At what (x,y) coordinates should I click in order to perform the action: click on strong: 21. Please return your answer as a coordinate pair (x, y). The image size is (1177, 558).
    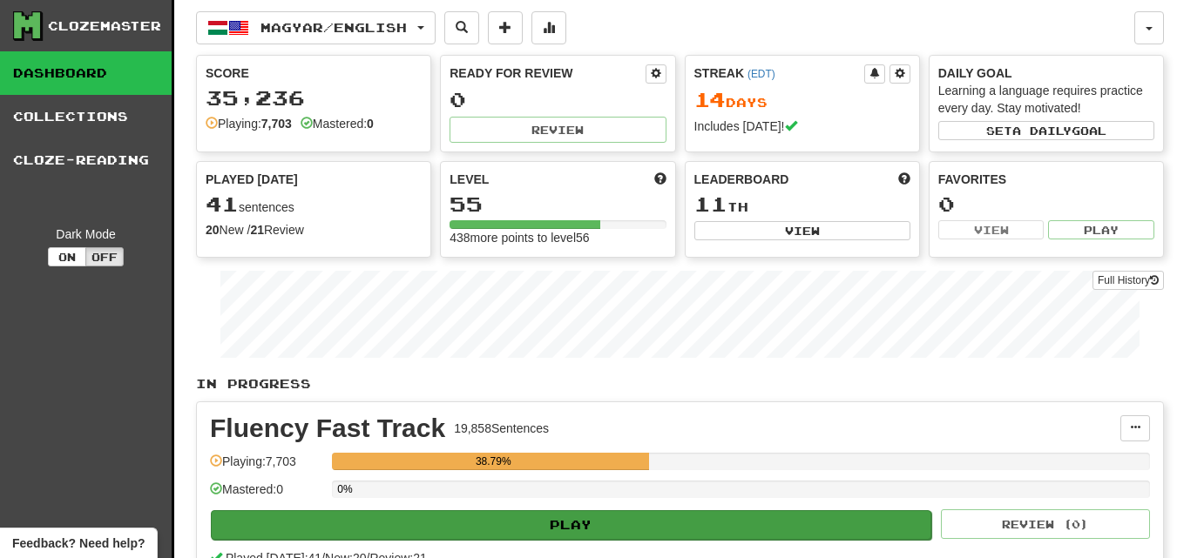
    Looking at the image, I should click on (257, 230).